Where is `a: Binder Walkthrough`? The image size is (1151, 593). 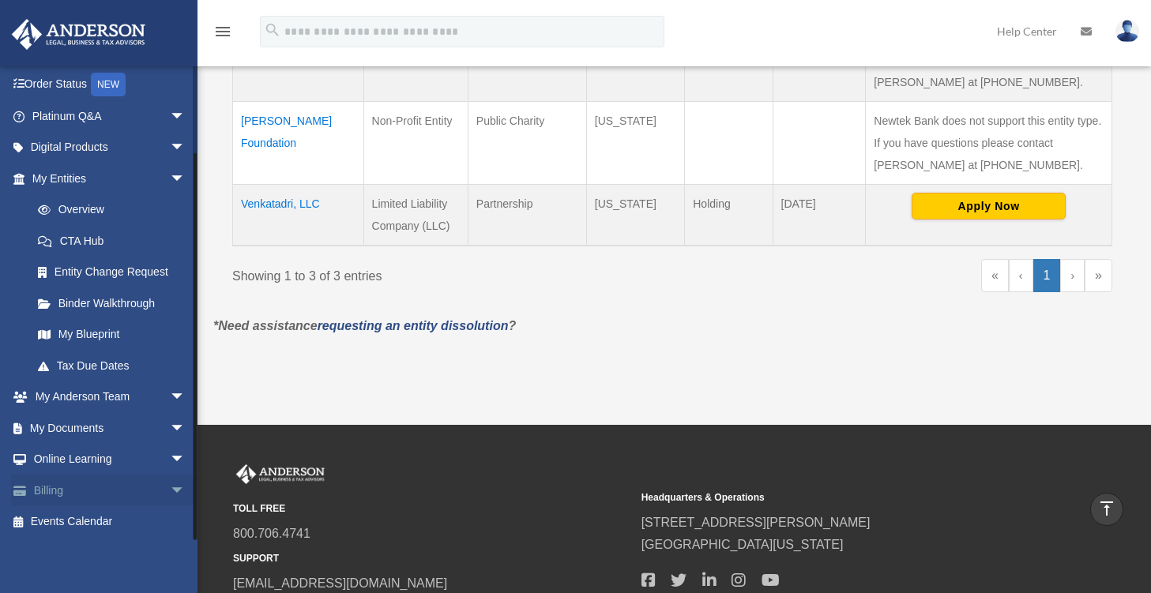 a: Binder Walkthrough is located at coordinates (111, 303).